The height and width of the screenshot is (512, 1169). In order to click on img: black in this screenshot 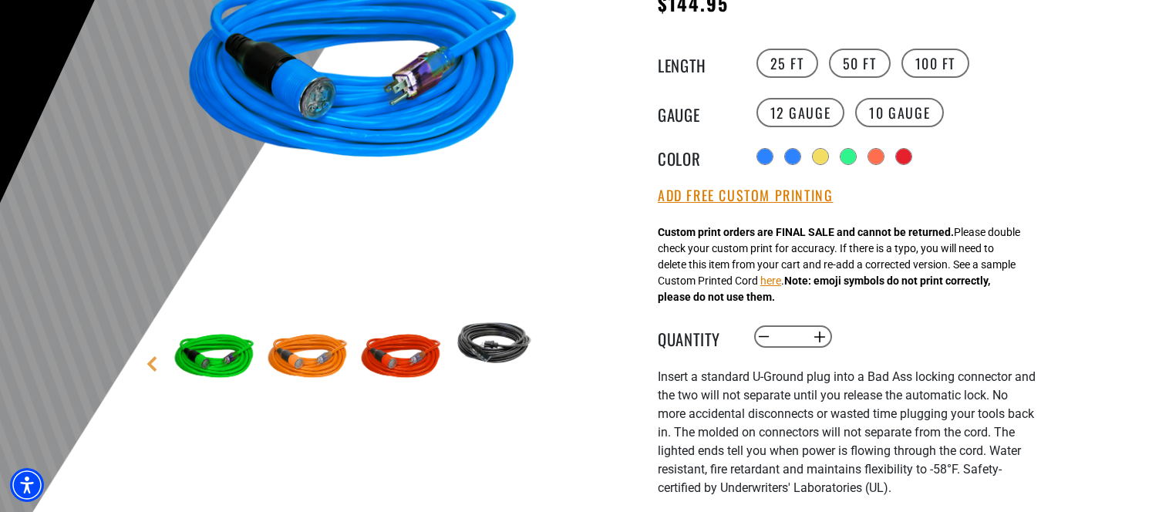, I will do `click(494, 342)`.